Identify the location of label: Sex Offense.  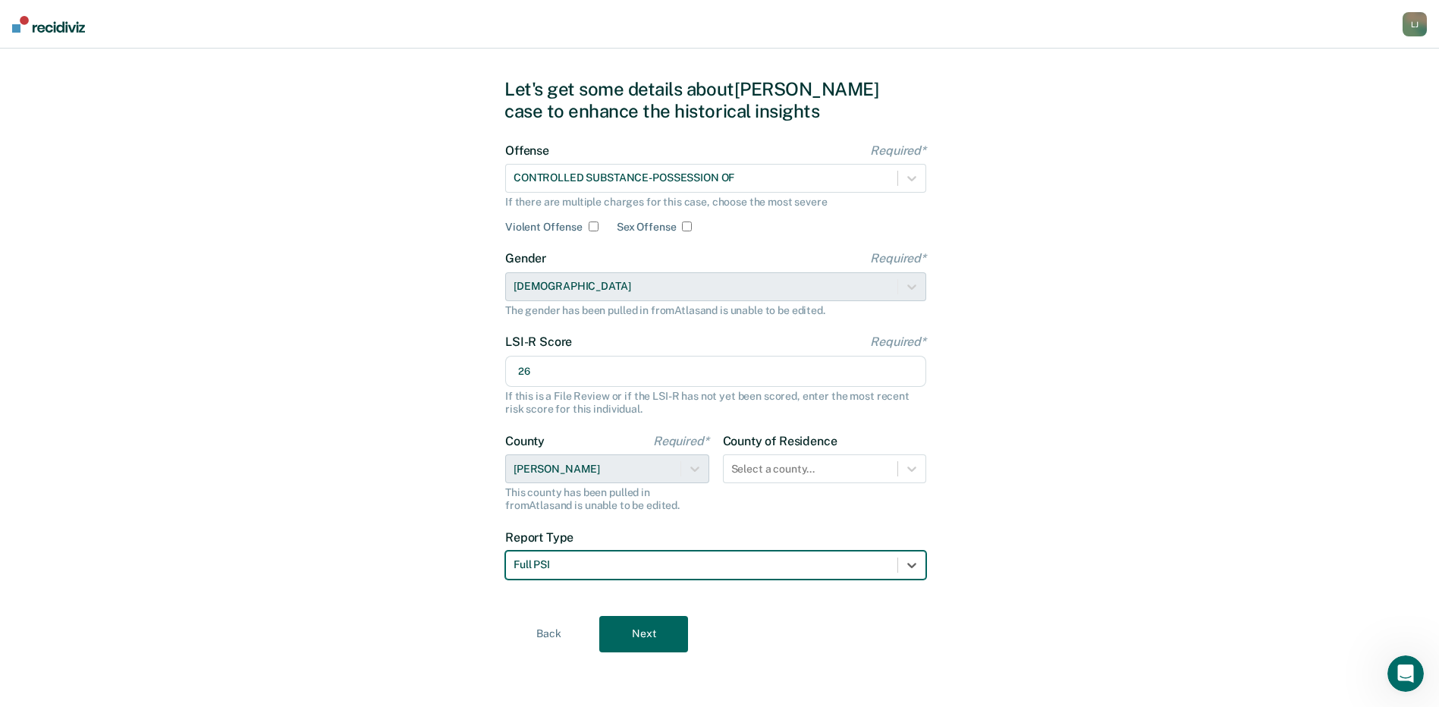
(646, 227).